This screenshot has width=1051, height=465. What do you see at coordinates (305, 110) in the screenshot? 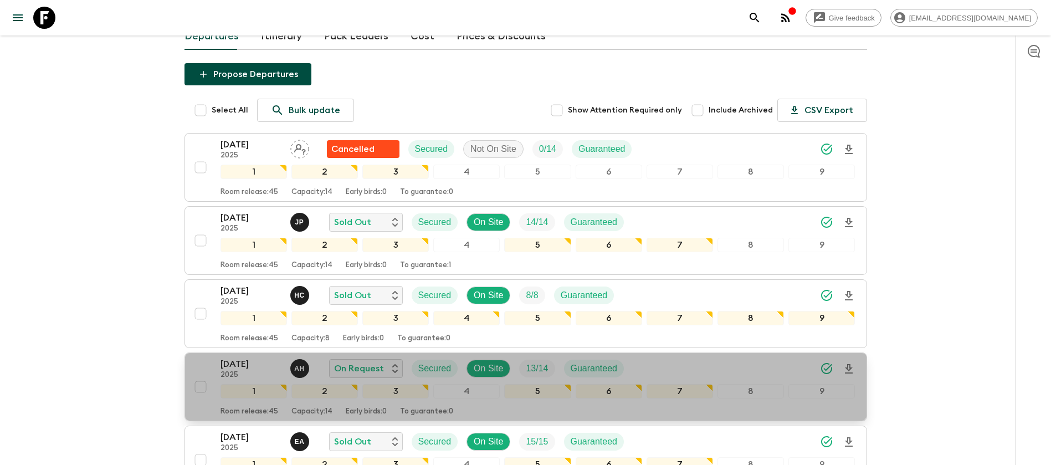
I see `a: Bulk update` at bounding box center [305, 110].